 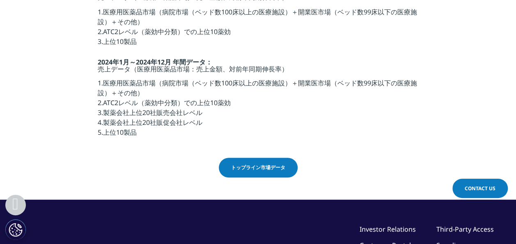 What do you see at coordinates (100, 132) in the screenshot?
I see `span: 5.` at bounding box center [100, 132].